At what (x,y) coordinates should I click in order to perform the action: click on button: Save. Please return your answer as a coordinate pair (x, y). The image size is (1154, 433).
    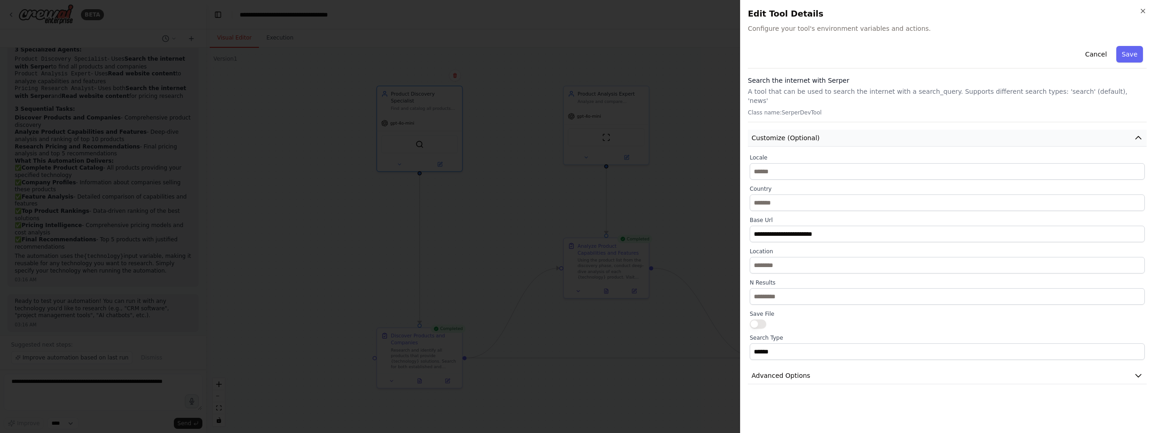
    Looking at the image, I should click on (1130, 54).